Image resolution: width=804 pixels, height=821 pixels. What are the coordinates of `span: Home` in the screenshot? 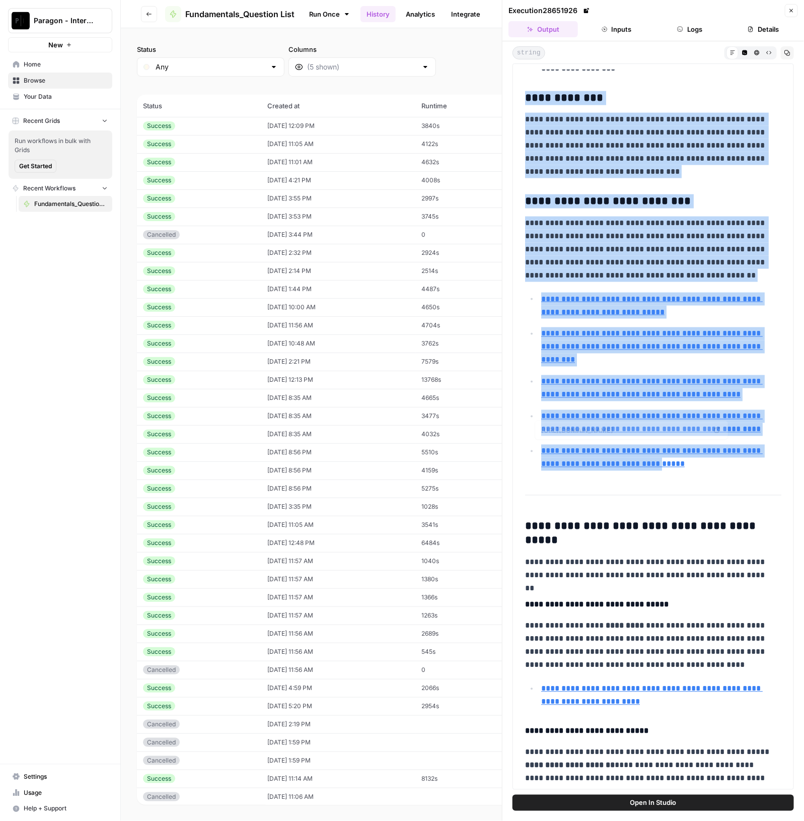 It's located at (65, 64).